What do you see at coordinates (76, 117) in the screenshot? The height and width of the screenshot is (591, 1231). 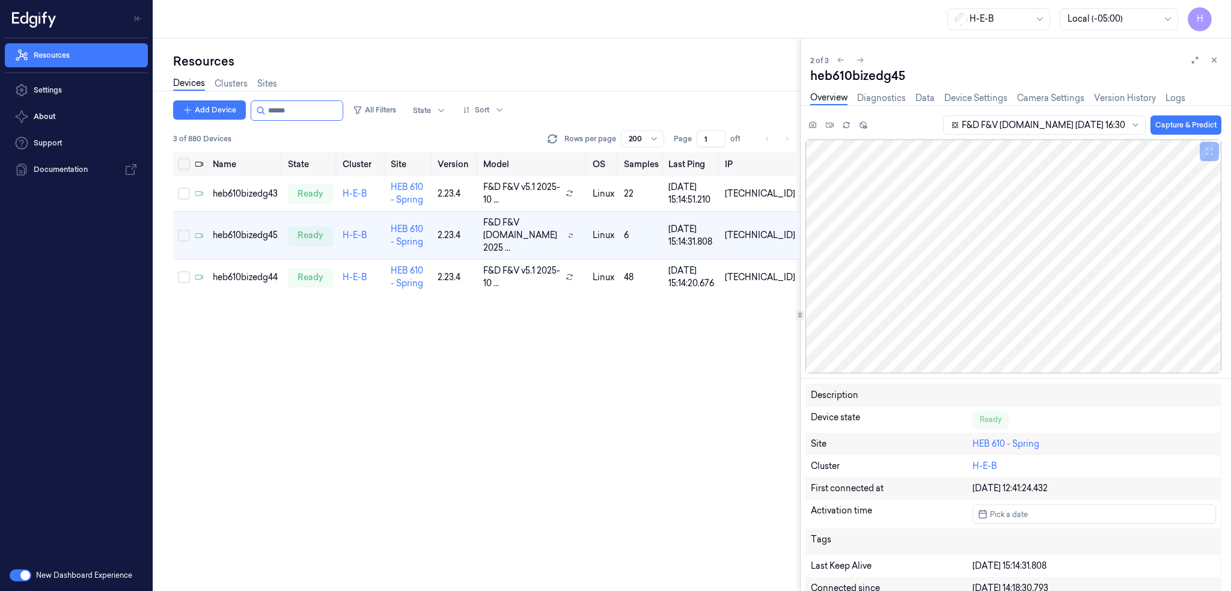 I see `button: About` at bounding box center [76, 117].